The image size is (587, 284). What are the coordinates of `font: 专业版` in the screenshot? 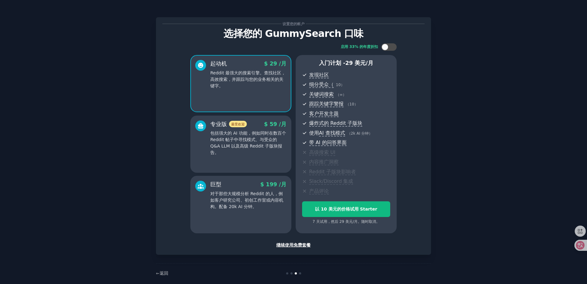 It's located at (219, 124).